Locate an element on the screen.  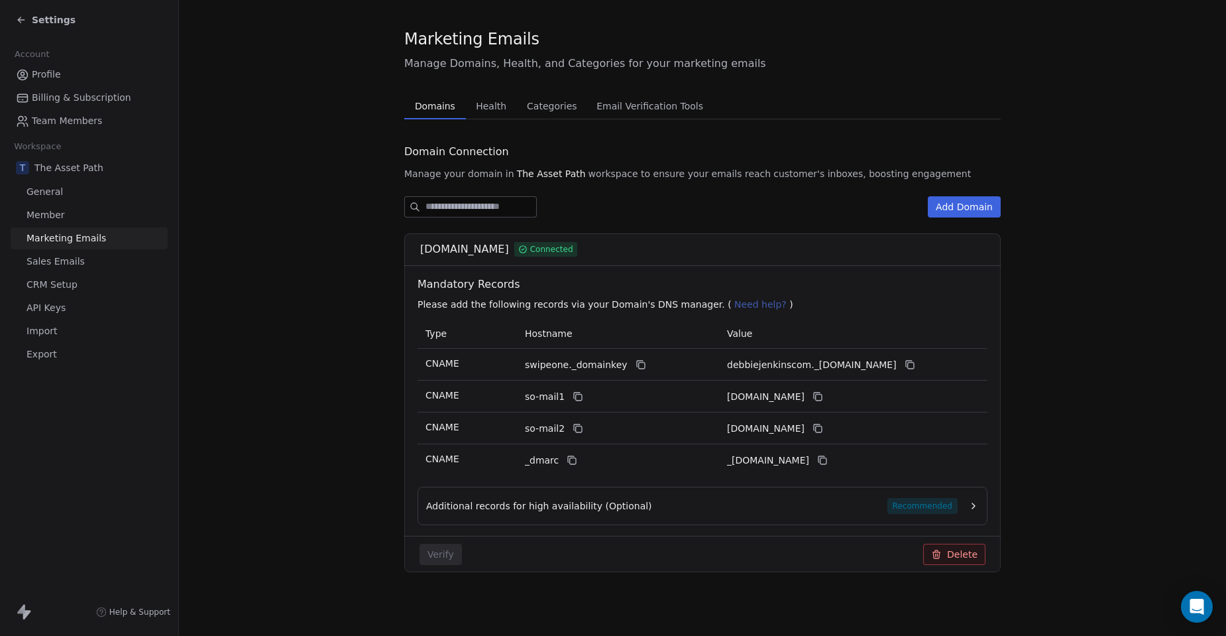
span: Sales Emails is located at coordinates (56, 261).